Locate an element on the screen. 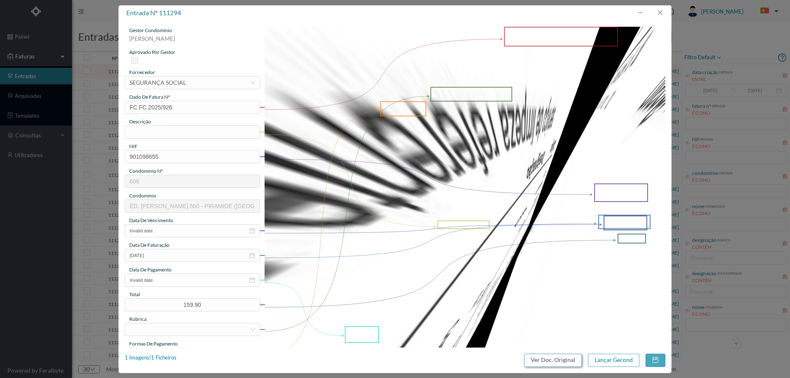 The width and height of the screenshot is (790, 378). span: gestor condomínio is located at coordinates (151, 30).